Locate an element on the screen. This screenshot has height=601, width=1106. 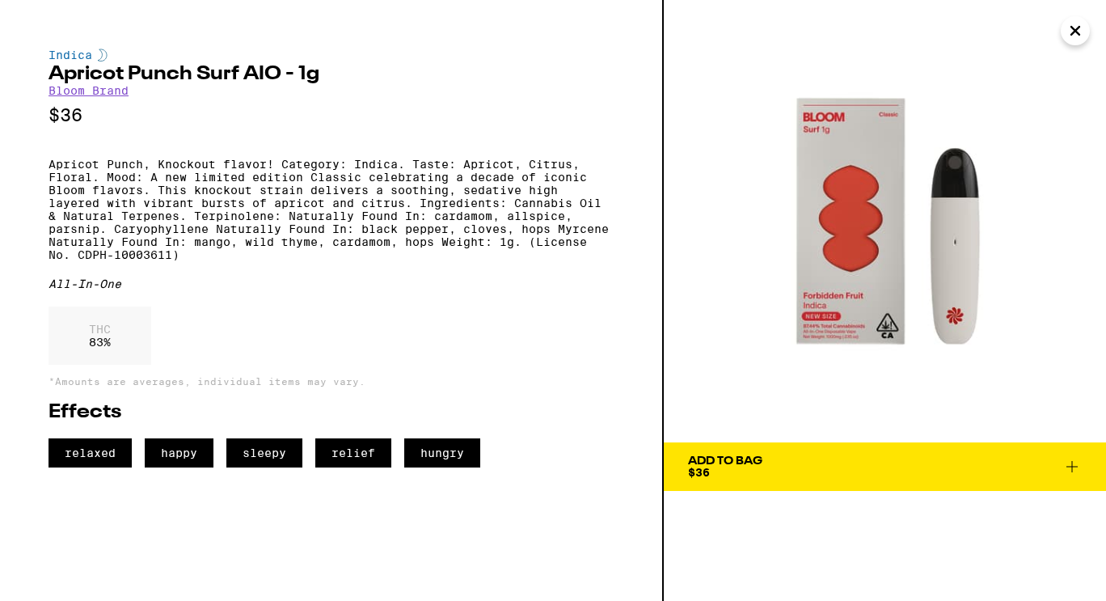
div: Add To Bag is located at coordinates (725, 461).